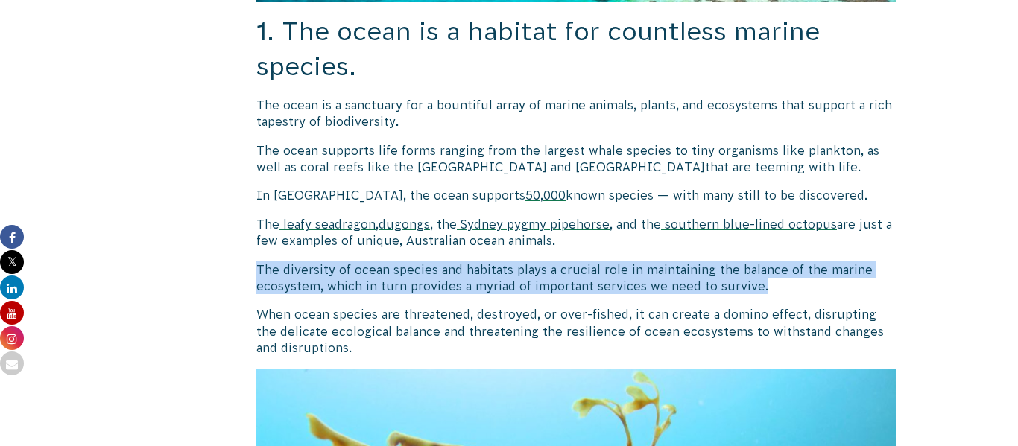  What do you see at coordinates (635, 224) in the screenshot?
I see `span: , and the` at bounding box center [635, 224].